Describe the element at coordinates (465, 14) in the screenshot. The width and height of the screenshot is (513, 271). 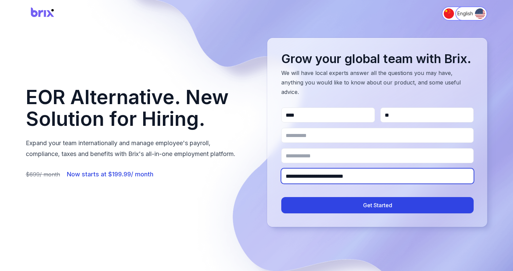
I see `span: English` at that location.